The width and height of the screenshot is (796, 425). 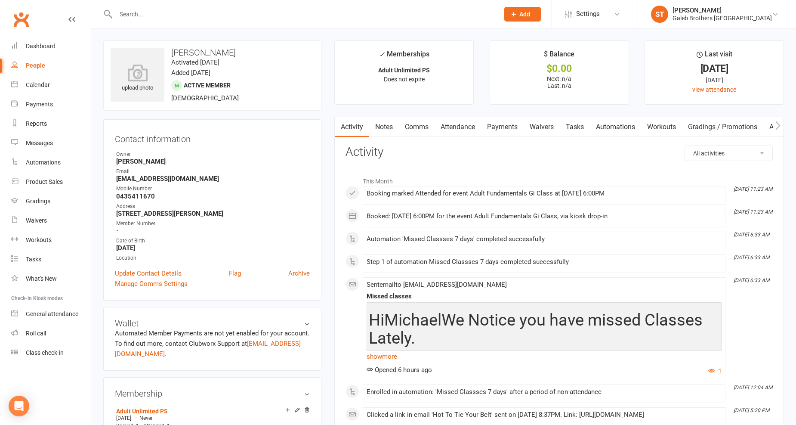 What do you see at coordinates (399, 370) in the screenshot?
I see `span: Opened 6 hours ago` at bounding box center [399, 370].